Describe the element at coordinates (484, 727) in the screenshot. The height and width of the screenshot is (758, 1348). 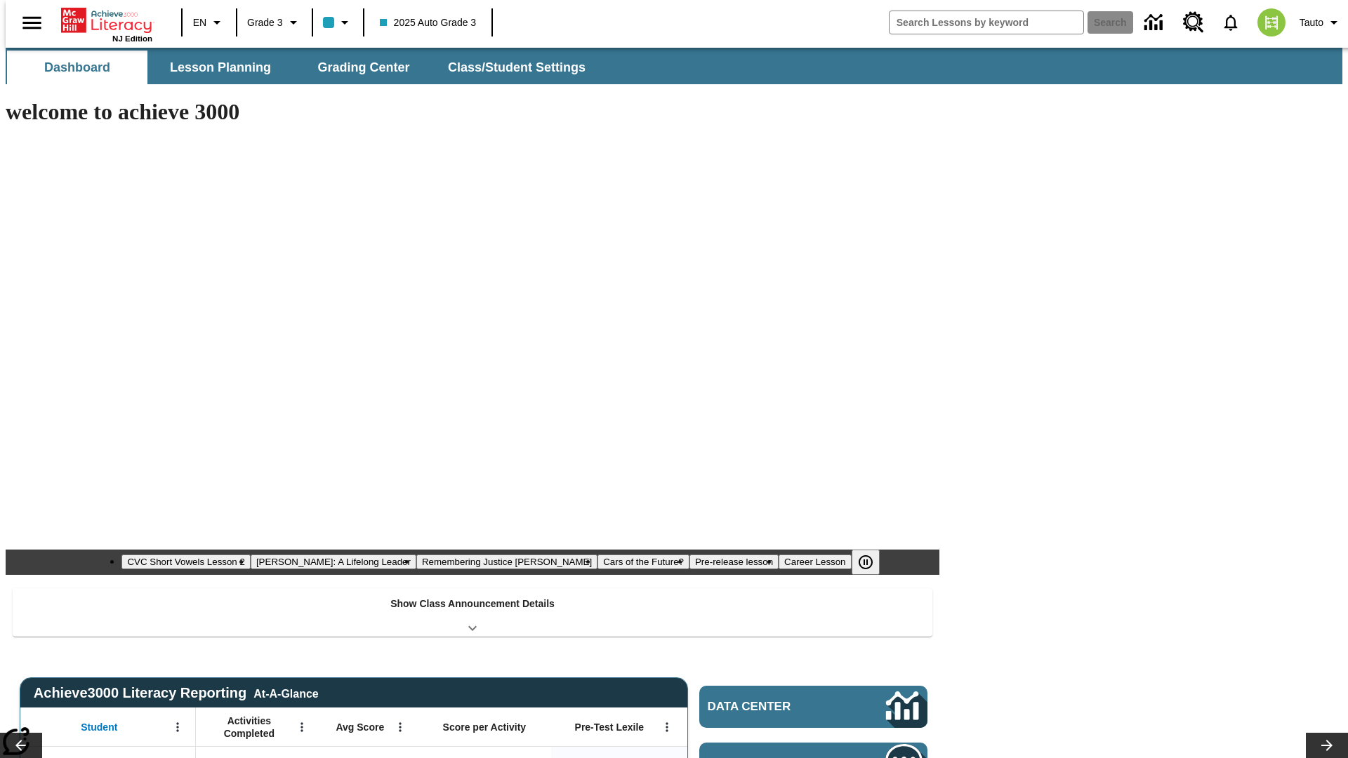
I see `span: Score per Activity` at that location.